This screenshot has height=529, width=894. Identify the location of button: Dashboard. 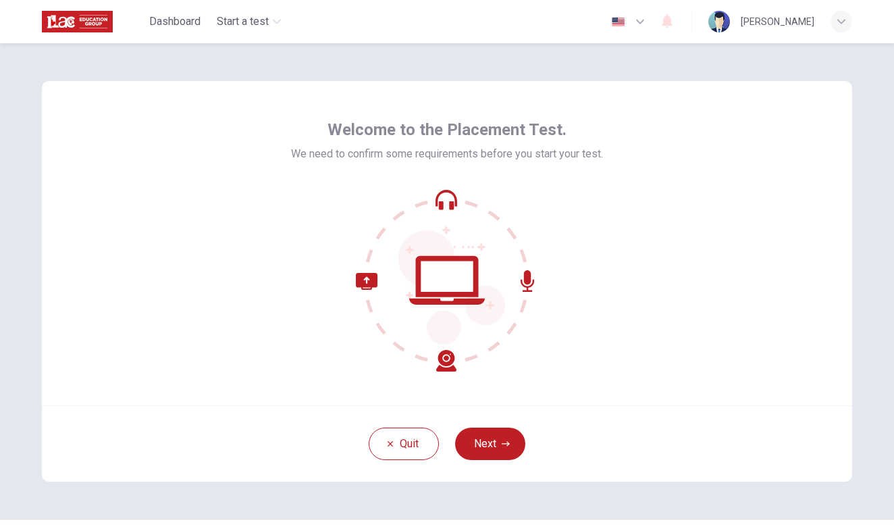
(175, 22).